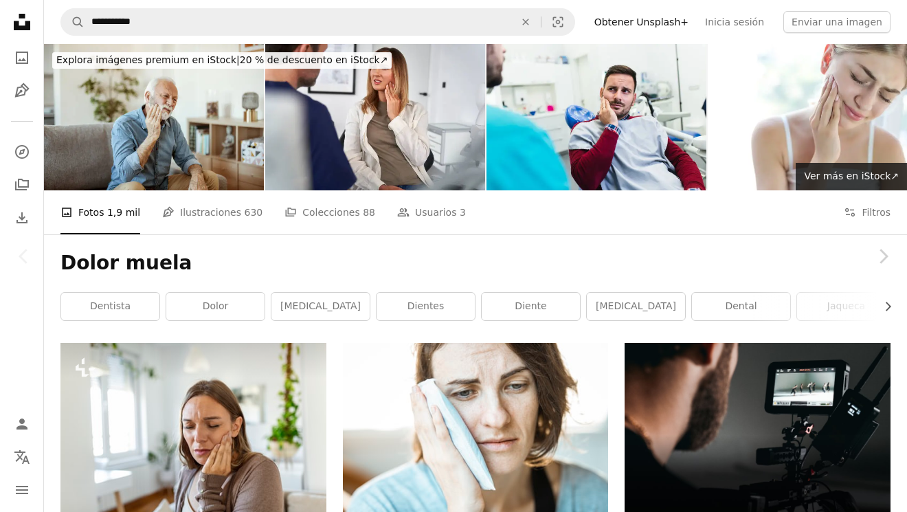  I want to click on a: Explora imágenes premium en iStock|20 % de descuento en iStock↗, so click(222, 60).